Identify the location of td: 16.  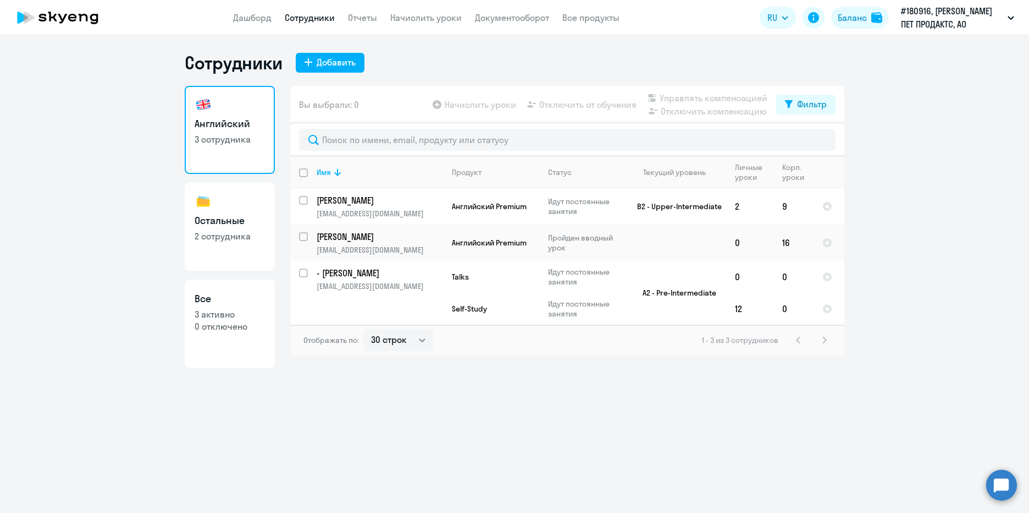
(793, 243).